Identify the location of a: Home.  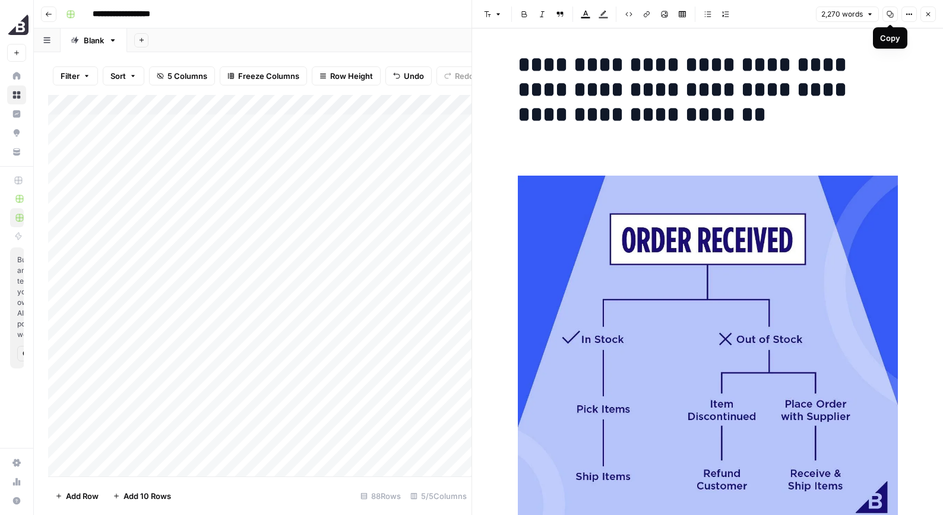
(17, 76).